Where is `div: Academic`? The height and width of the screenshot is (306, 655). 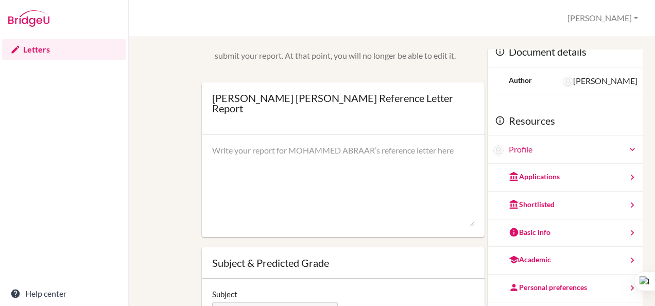 div: Academic is located at coordinates (530, 259).